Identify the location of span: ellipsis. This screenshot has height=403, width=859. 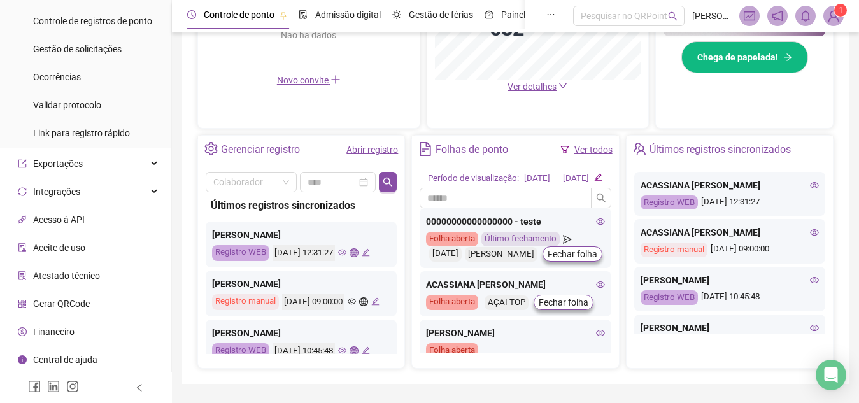
(551, 15).